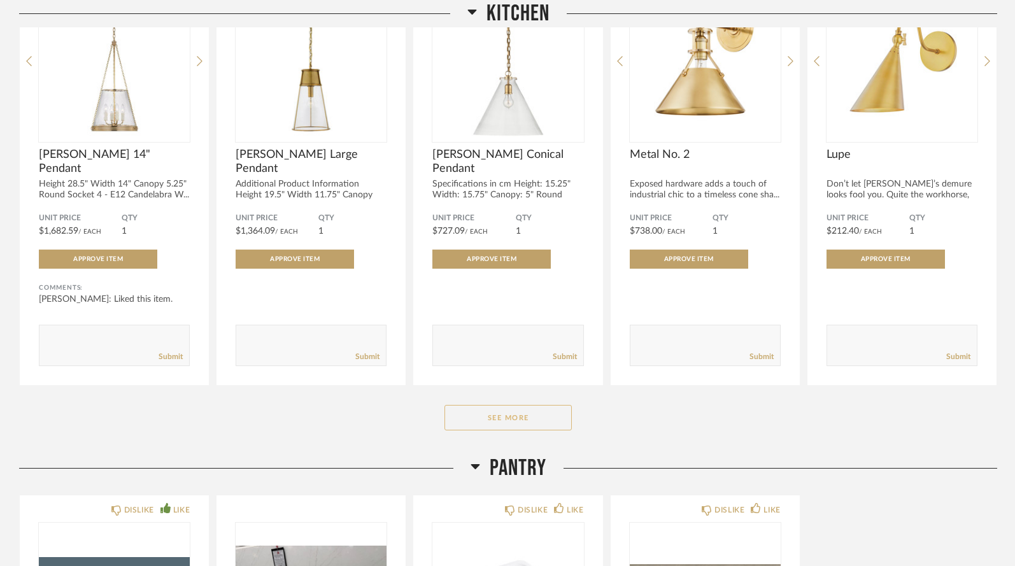 The width and height of the screenshot is (1015, 566). What do you see at coordinates (508, 418) in the screenshot?
I see `button: See More` at bounding box center [508, 418].